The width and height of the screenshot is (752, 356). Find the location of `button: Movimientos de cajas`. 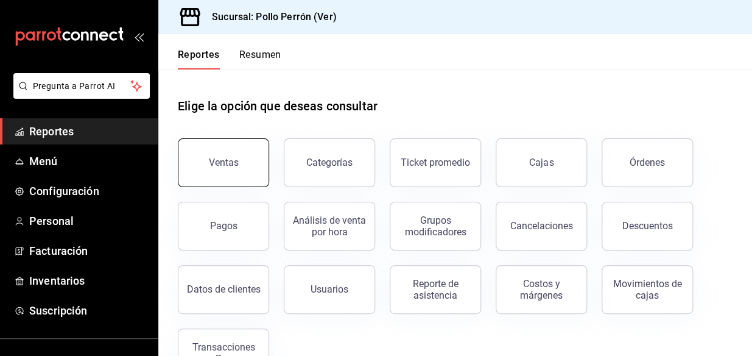

button: Movimientos de cajas is located at coordinates (647, 289).